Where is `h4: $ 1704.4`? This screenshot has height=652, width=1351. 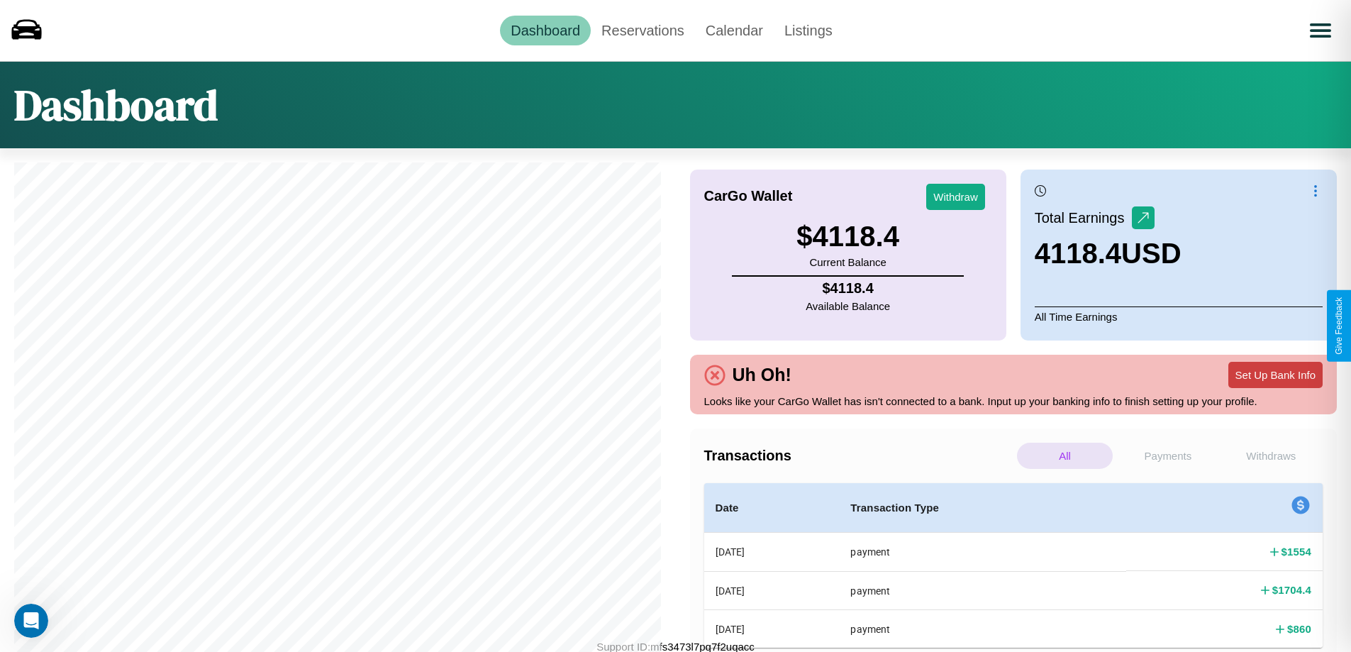
h4: $ 1704.4 is located at coordinates (1291, 589).